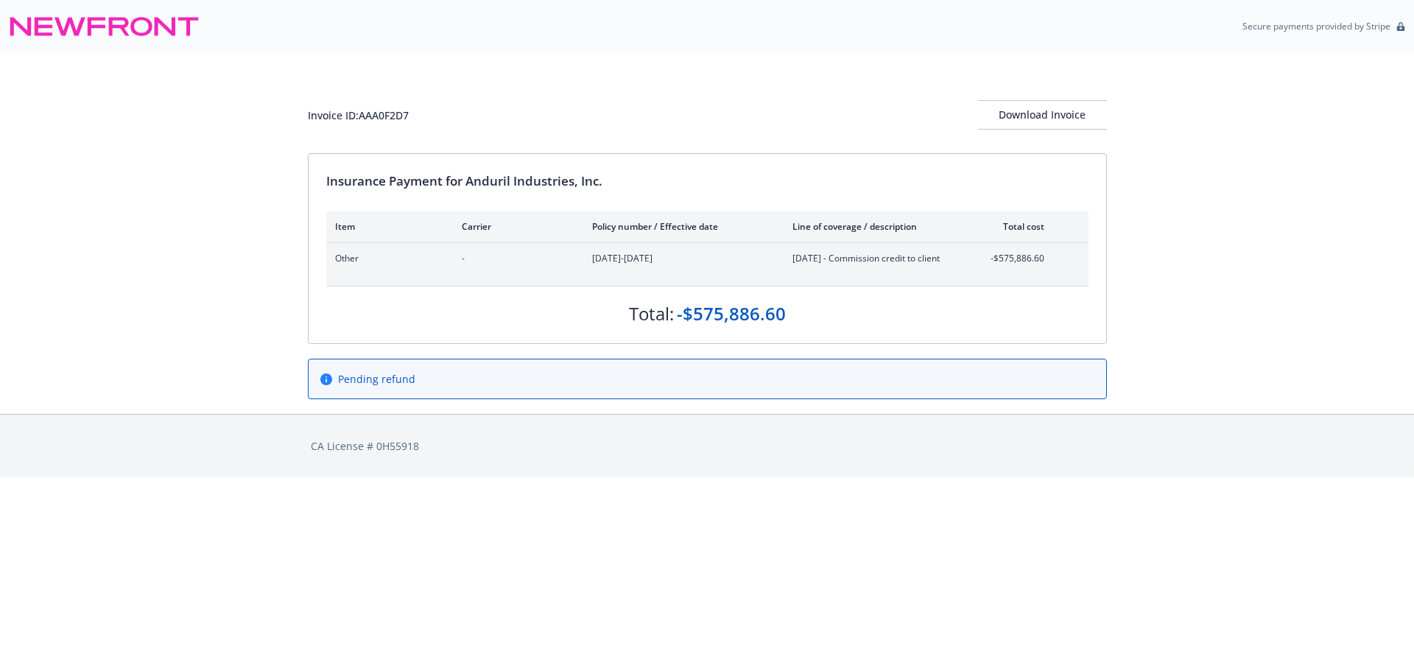 This screenshot has height=671, width=1414. Describe the element at coordinates (1042, 115) in the screenshot. I see `button: Download Invoice` at that location.